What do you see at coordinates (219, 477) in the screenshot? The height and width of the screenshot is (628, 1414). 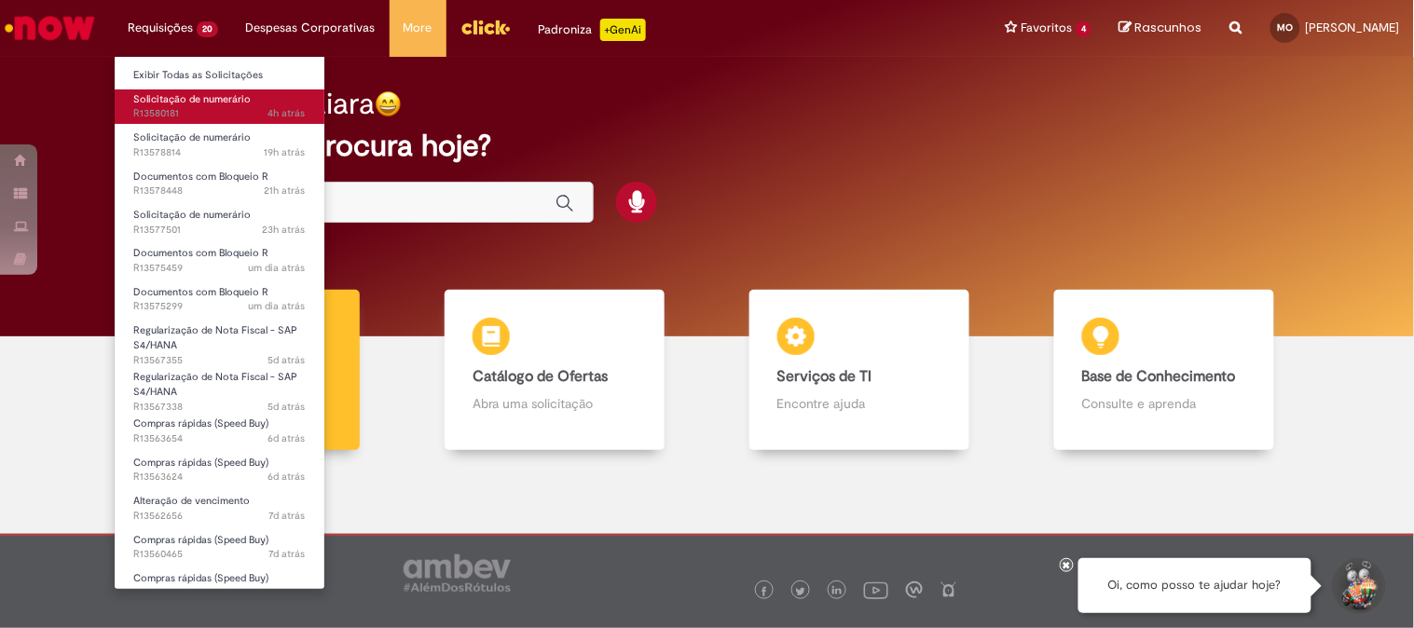 I see `span: R13563624` at bounding box center [219, 477].